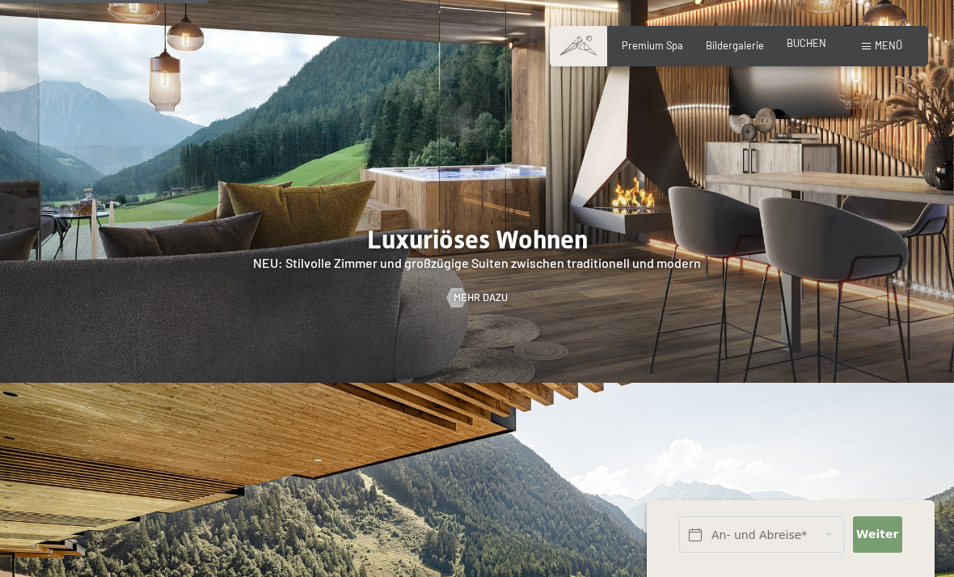 The width and height of the screenshot is (954, 577). I want to click on span: Weiter, so click(878, 535).